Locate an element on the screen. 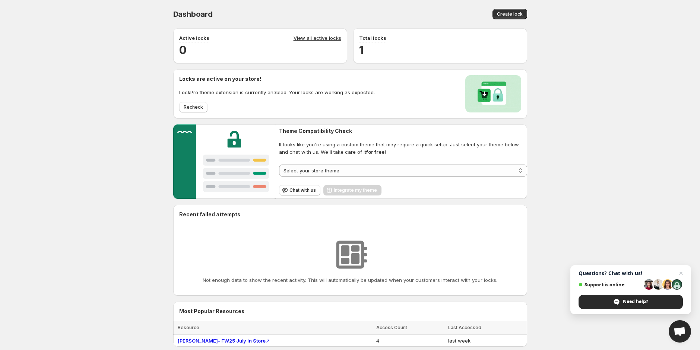 This screenshot has width=700, height=350. span: Close chat is located at coordinates (681, 274).